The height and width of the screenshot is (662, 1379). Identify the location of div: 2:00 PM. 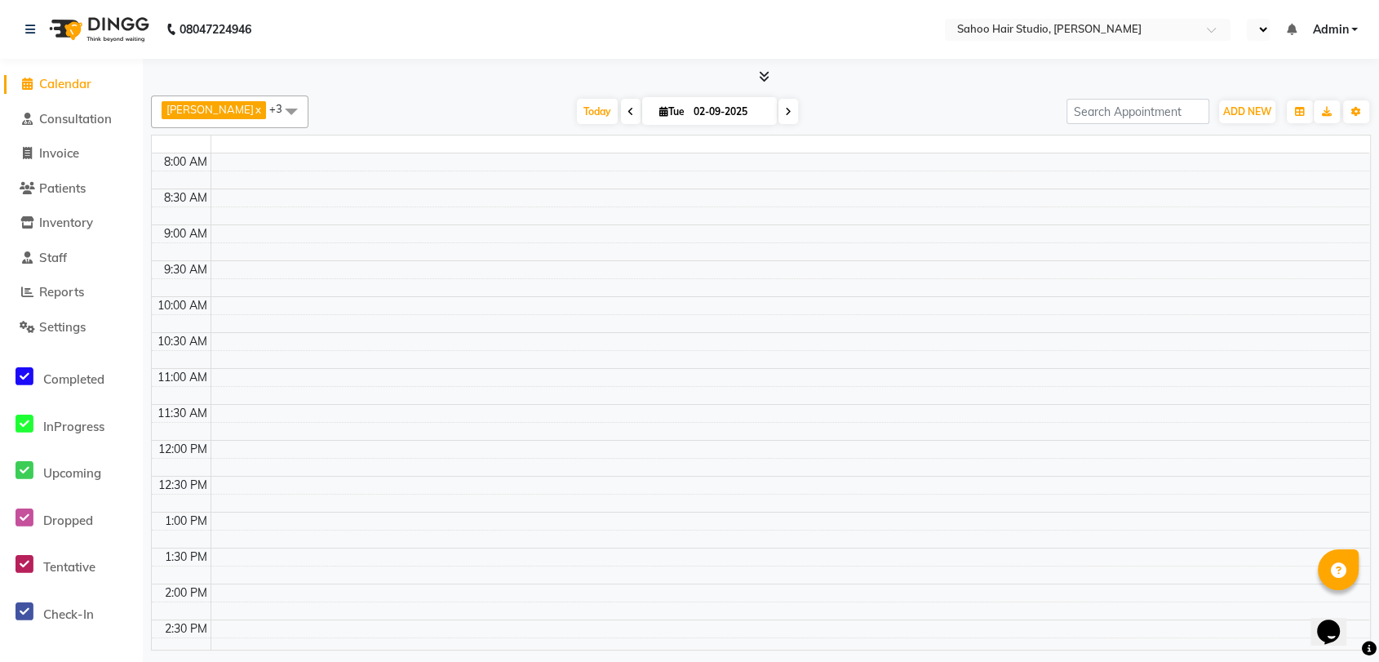
(186, 592).